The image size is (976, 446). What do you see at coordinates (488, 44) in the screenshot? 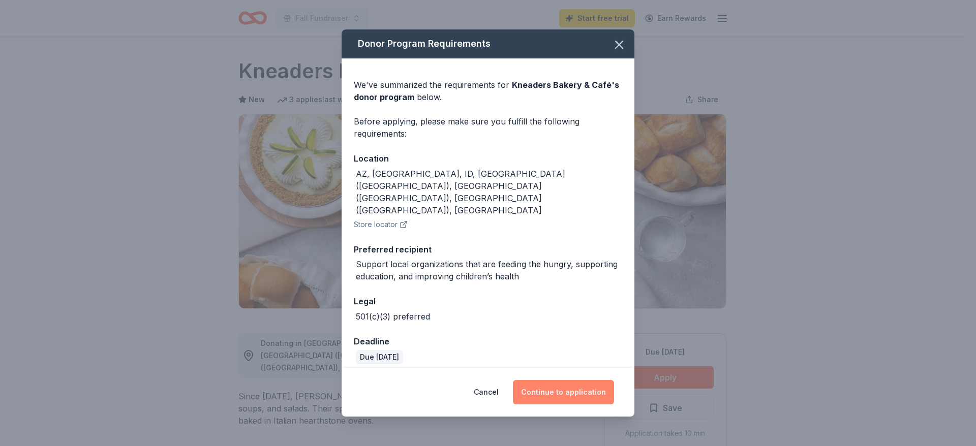
I see `div: Donor Program Requirements` at bounding box center [488, 44].